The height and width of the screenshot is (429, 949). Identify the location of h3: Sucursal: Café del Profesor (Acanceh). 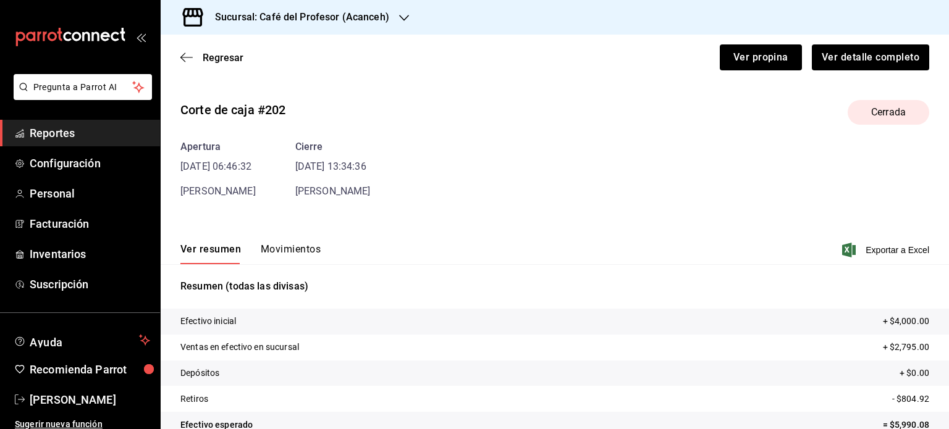
(297, 17).